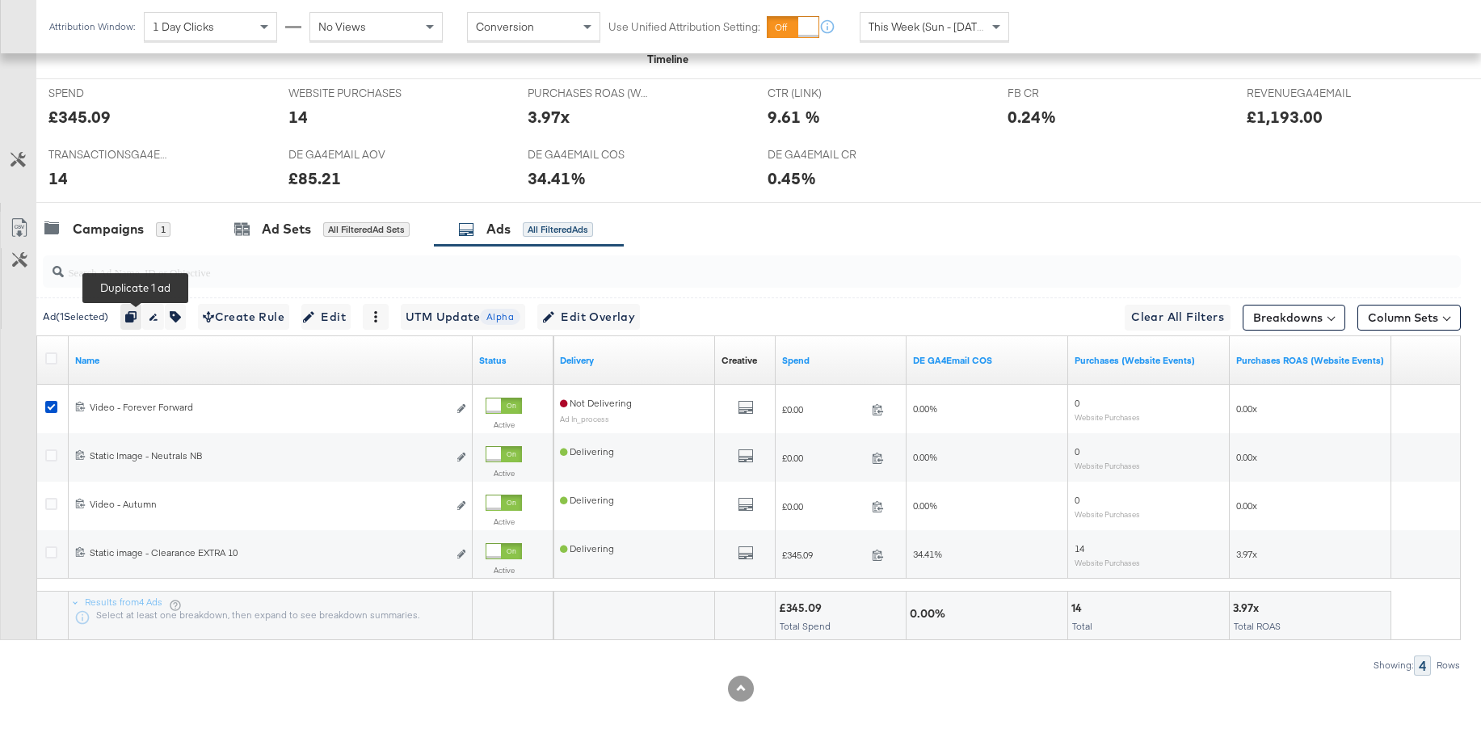 The width and height of the screenshot is (1481, 746). I want to click on span: DE GA4EMAIL CR, so click(828, 154).